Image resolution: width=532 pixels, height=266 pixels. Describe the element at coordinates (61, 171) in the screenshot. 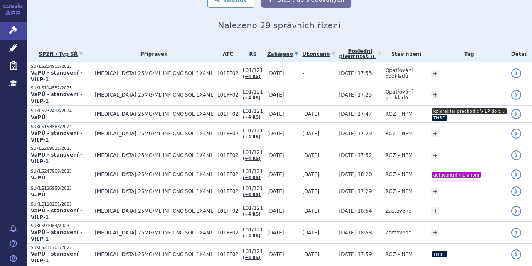

I see `p: SUKLS247906/2023` at that location.